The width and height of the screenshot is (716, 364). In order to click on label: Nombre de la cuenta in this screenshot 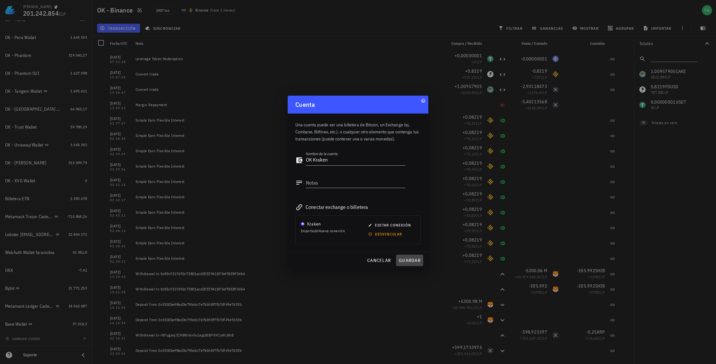, I will do `click(322, 153)`.